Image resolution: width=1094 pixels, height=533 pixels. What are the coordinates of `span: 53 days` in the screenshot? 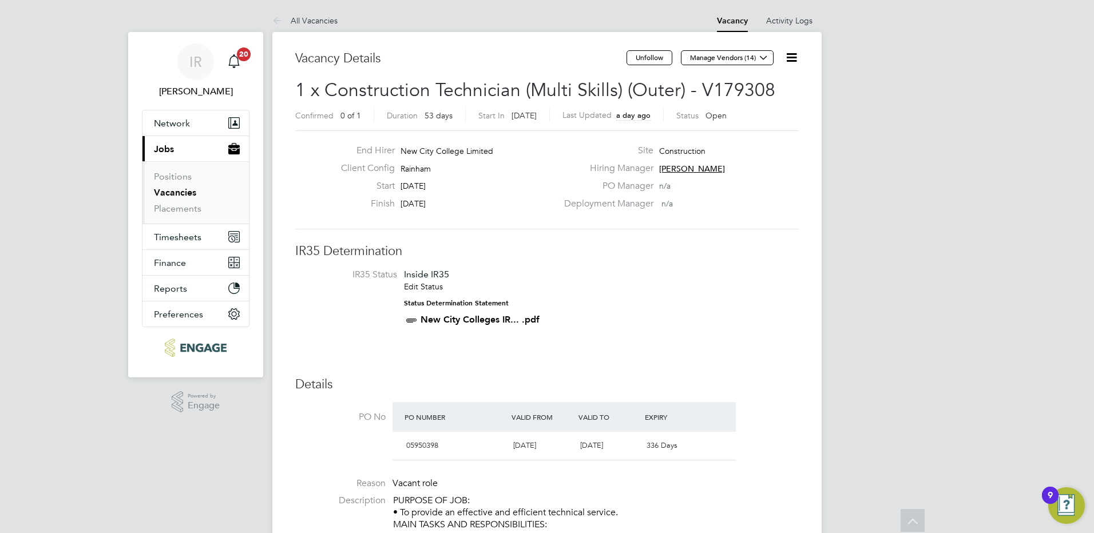 It's located at (438, 116).